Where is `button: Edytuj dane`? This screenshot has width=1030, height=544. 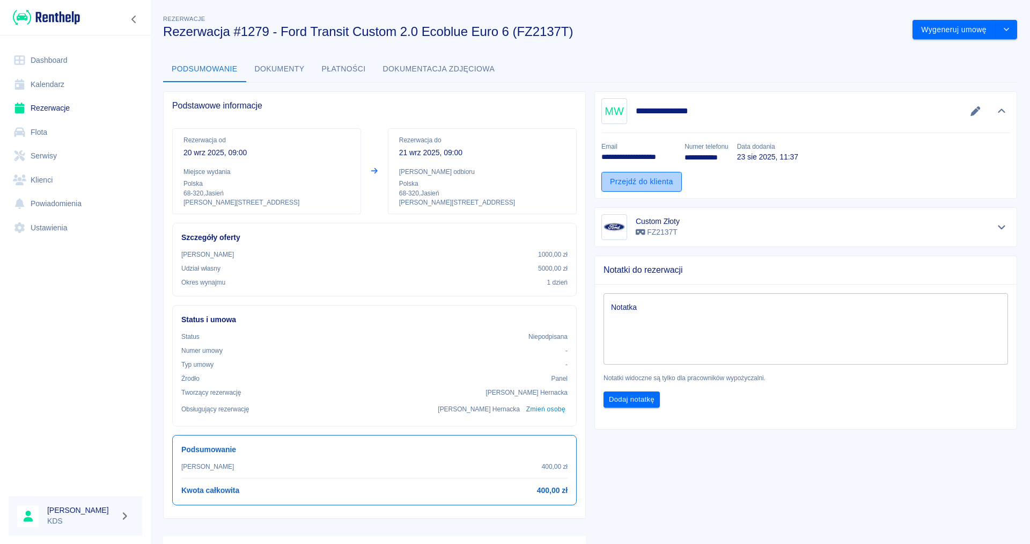 button: Edytuj dane is located at coordinates (975, 111).